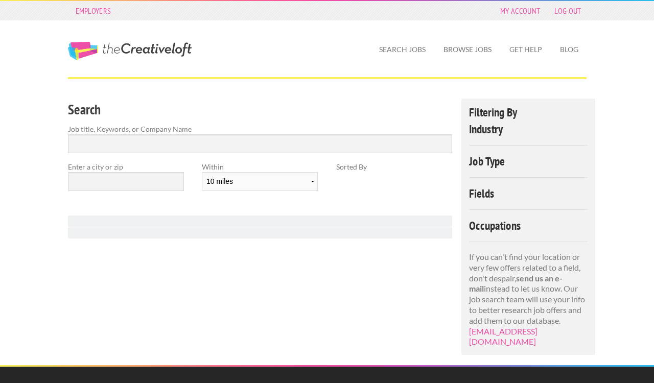 The image size is (654, 383). Describe the element at coordinates (528, 161) in the screenshot. I see `h4: Job Type` at that location.